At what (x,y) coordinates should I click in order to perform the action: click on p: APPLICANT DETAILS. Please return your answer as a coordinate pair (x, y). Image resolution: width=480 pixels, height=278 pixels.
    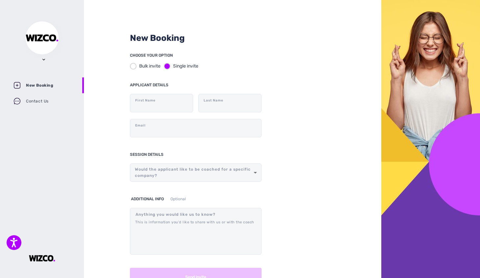
    Looking at the image, I should click on (196, 85).